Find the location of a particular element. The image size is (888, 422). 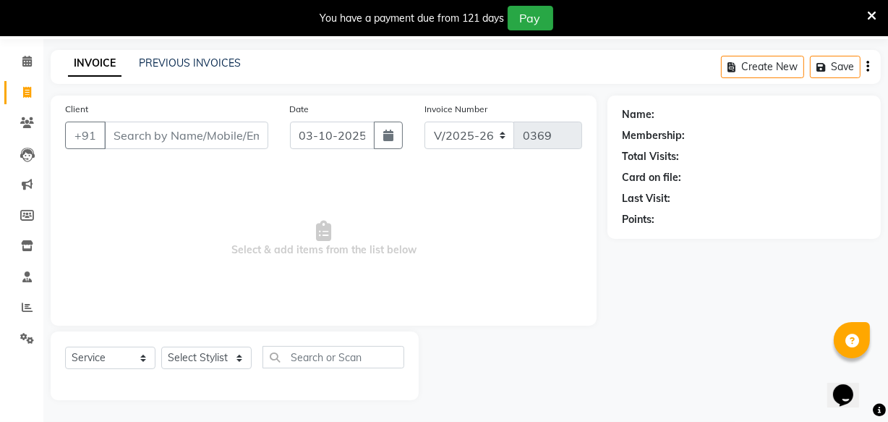

div: You have a payment due from 121 days is located at coordinates (412, 18).